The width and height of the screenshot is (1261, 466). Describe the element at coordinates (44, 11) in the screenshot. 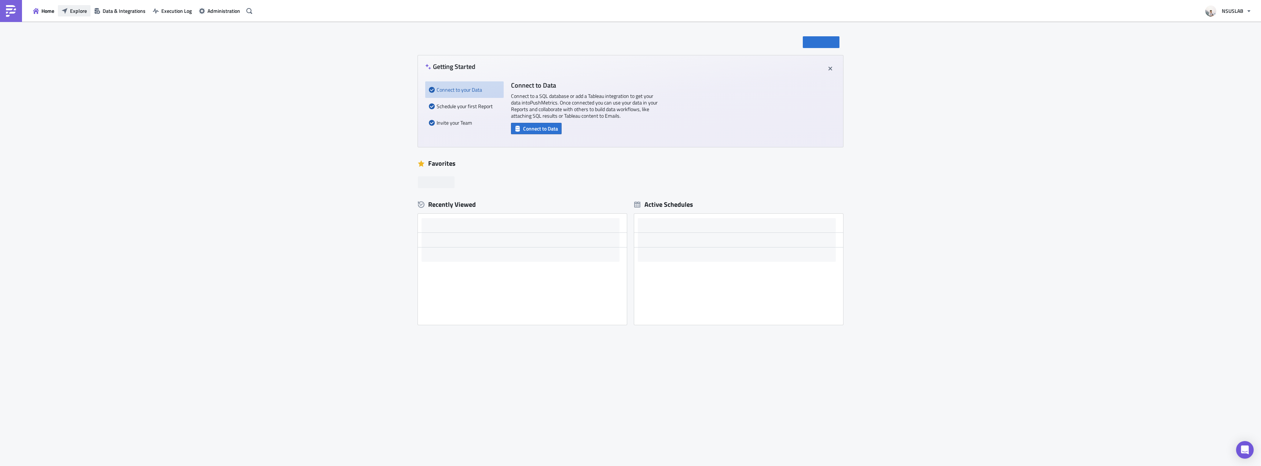

I see `button: Home` at that location.